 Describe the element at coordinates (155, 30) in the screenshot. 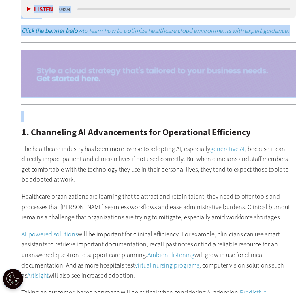

I see `em: to learn how to optimize healthcare cloud environments with expert guidance.` at that location.